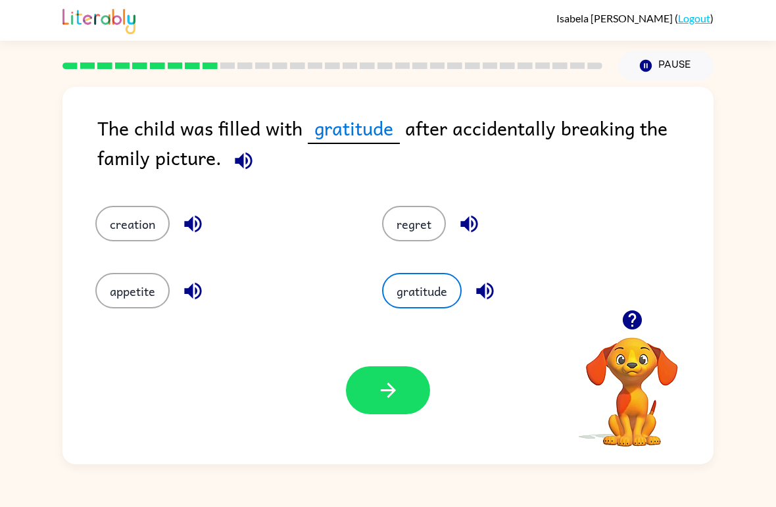 Image resolution: width=776 pixels, height=507 pixels. I want to click on a: Logout, so click(694, 18).